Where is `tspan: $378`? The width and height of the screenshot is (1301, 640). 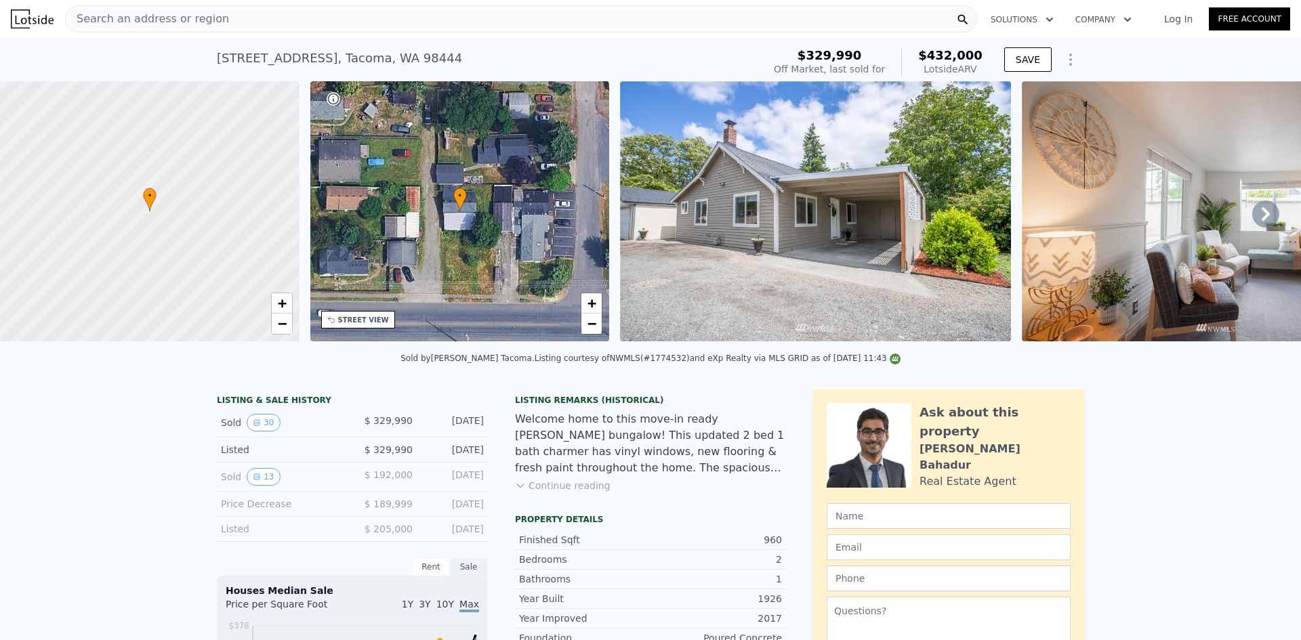 tspan: $378 is located at coordinates (239, 626).